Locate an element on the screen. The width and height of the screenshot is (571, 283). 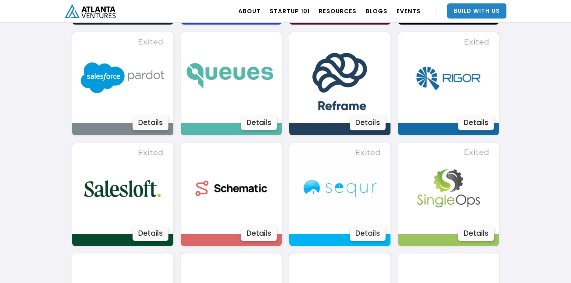
a: ABOUT is located at coordinates (249, 11).